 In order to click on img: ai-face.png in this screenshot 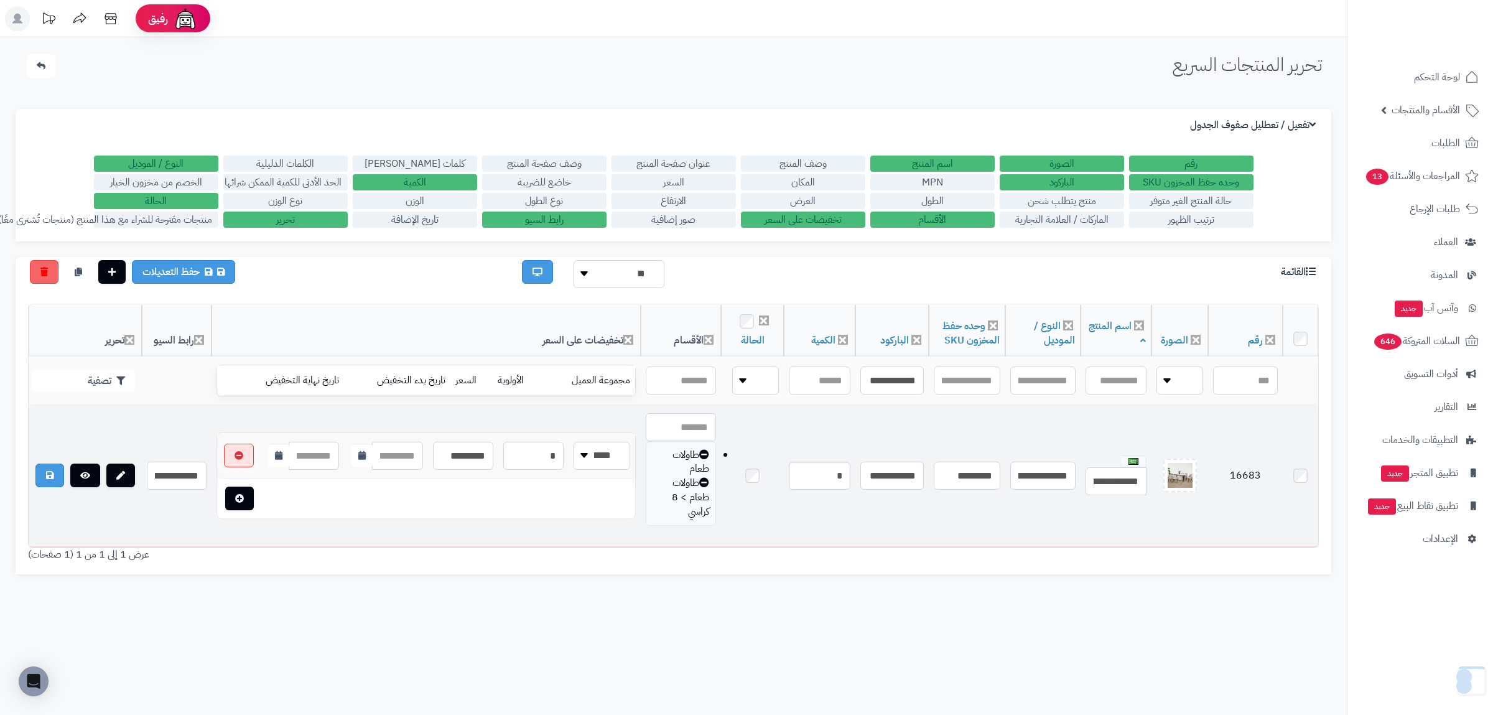, I will do `click(185, 19)`.